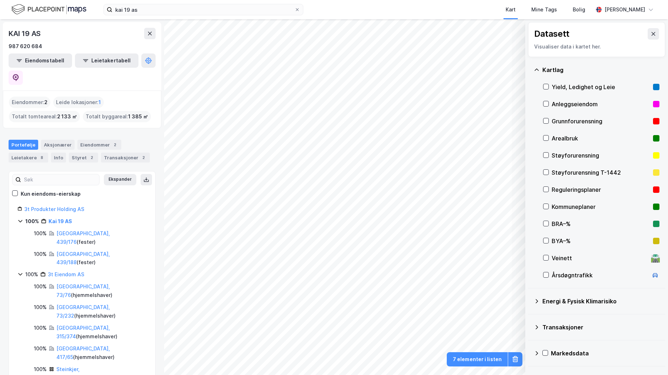 Image resolution: width=668 pixels, height=375 pixels. I want to click on div: Info, so click(59, 158).